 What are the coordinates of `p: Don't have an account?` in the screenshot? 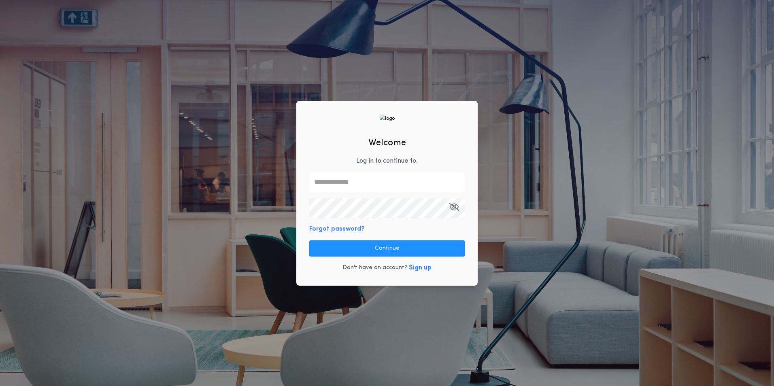 It's located at (375, 268).